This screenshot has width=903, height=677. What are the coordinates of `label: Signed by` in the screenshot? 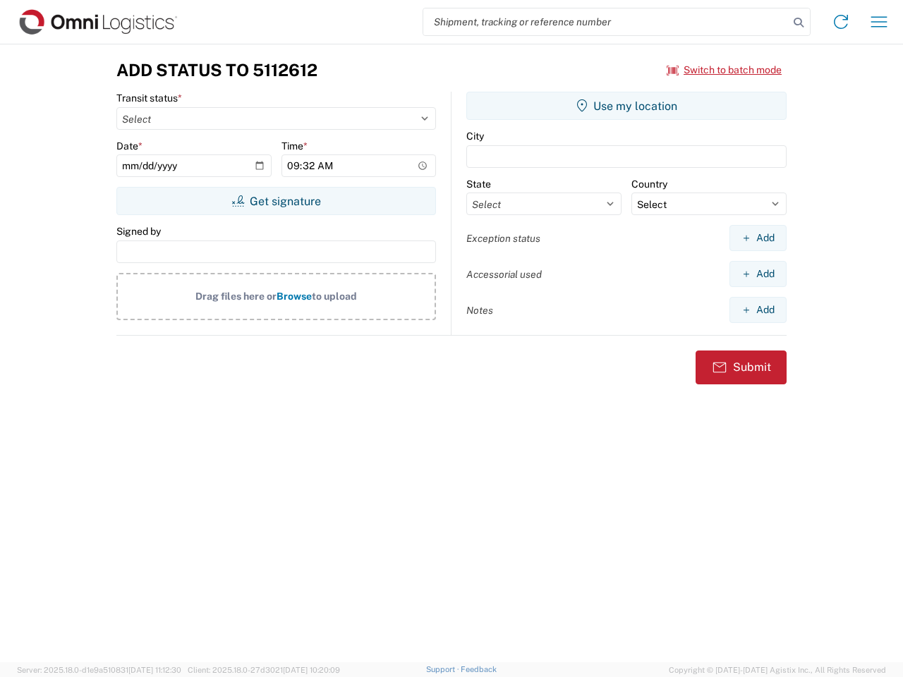 It's located at (138, 231).